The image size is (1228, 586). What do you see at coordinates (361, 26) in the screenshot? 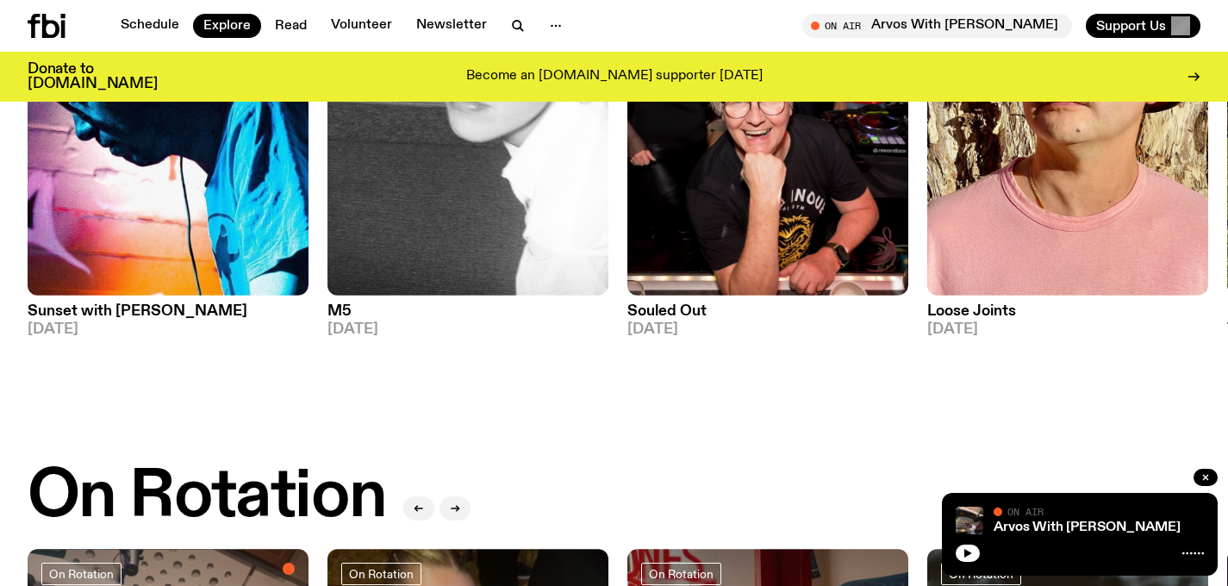
I see `a: Volunteer` at bounding box center [361, 26].